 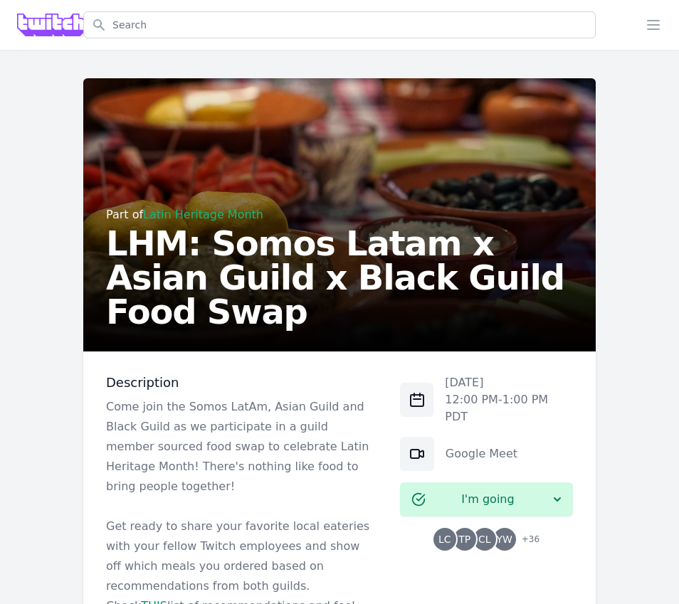 What do you see at coordinates (241, 383) in the screenshot?
I see `h3: Description` at bounding box center [241, 383].